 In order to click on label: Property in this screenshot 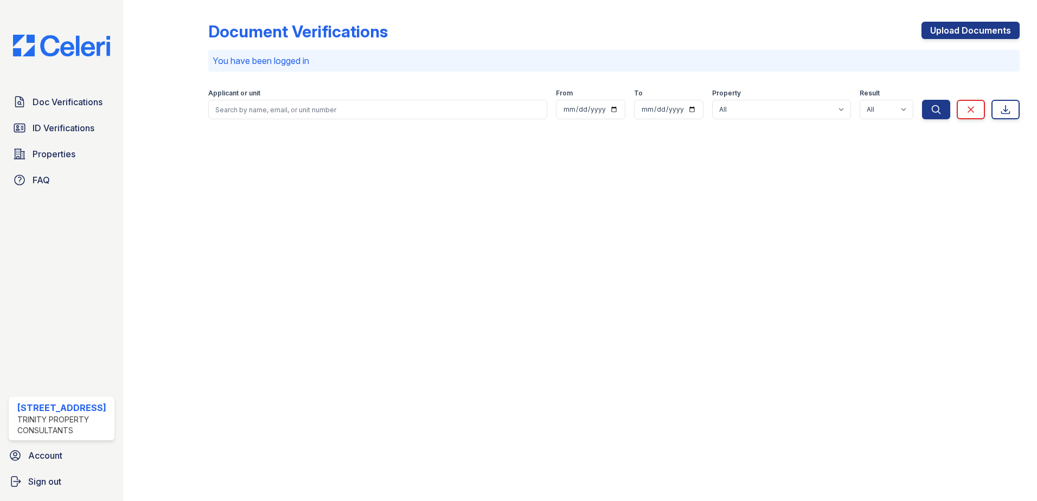, I will do `click(727, 93)`.